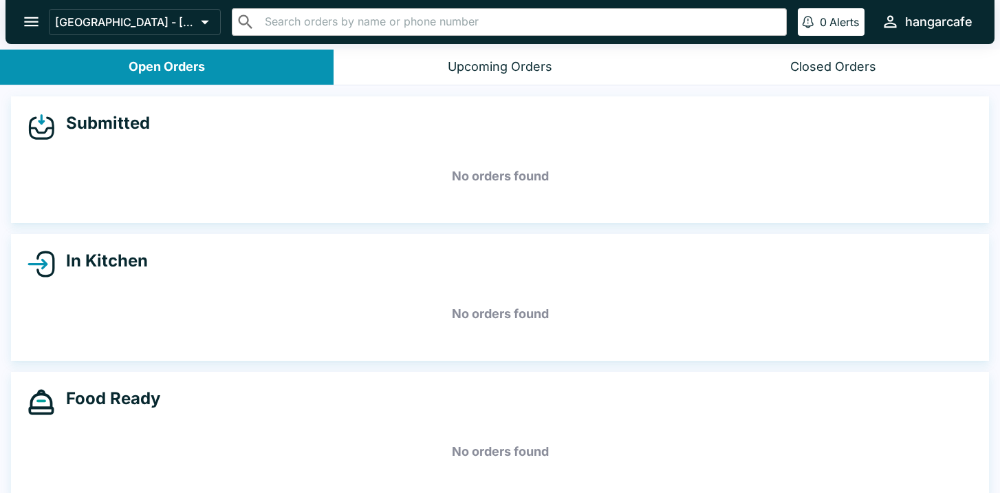 Image resolution: width=1000 pixels, height=493 pixels. I want to click on h4: Food Ready, so click(107, 398).